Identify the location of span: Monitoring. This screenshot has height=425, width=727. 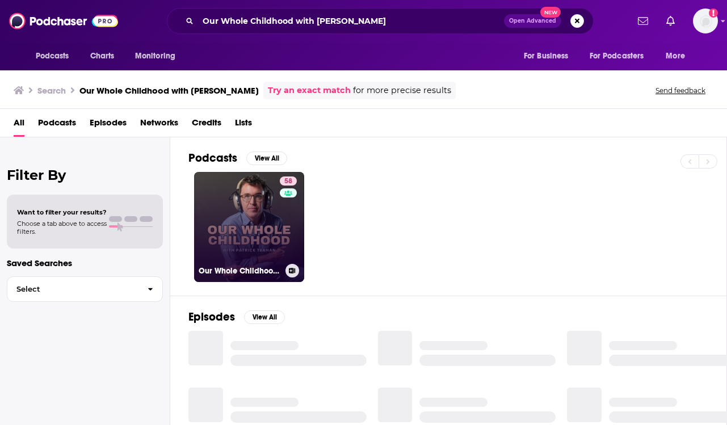
(155, 56).